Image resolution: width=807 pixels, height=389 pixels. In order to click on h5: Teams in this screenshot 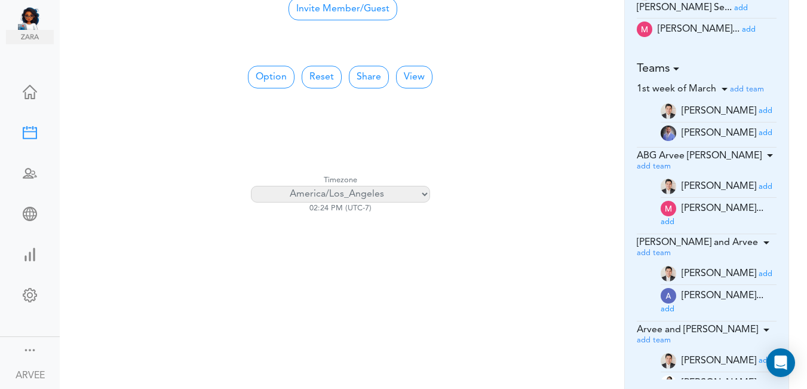, I will do `click(707, 69)`.